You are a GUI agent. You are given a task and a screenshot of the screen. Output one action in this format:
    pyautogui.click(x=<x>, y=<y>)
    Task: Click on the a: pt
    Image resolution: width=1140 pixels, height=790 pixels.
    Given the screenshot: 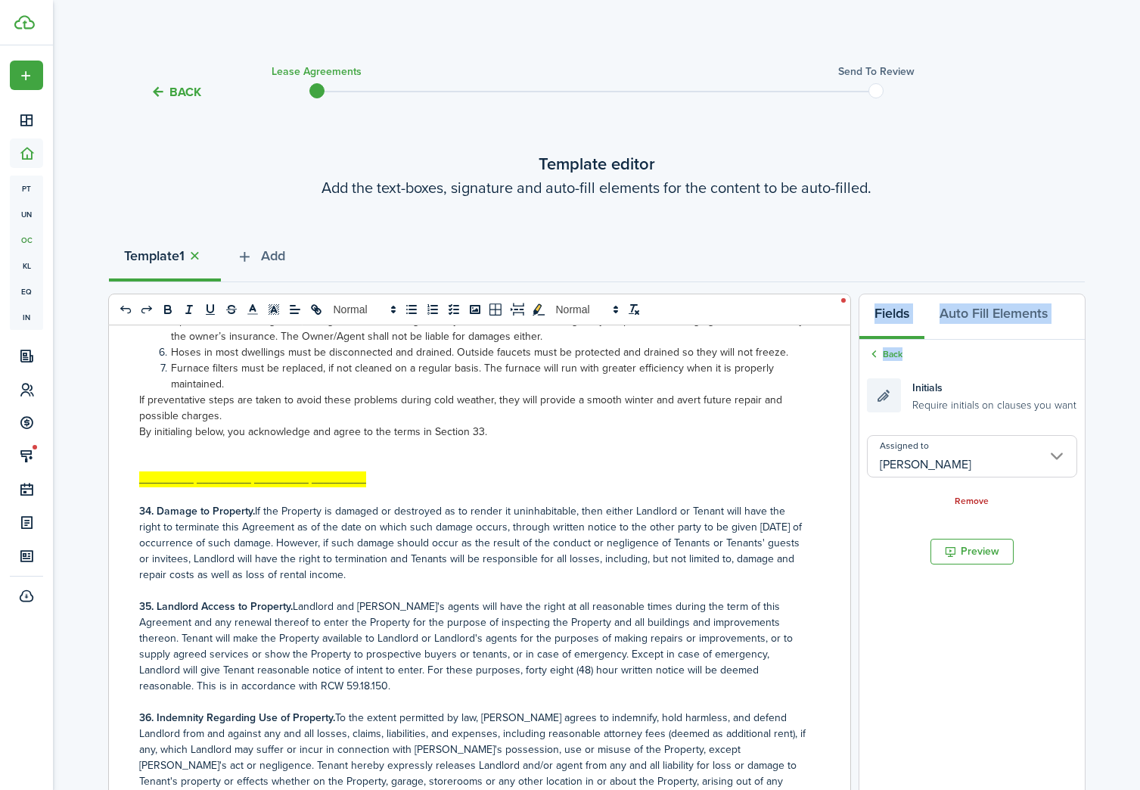 What is the action you would take?
    pyautogui.click(x=26, y=188)
    